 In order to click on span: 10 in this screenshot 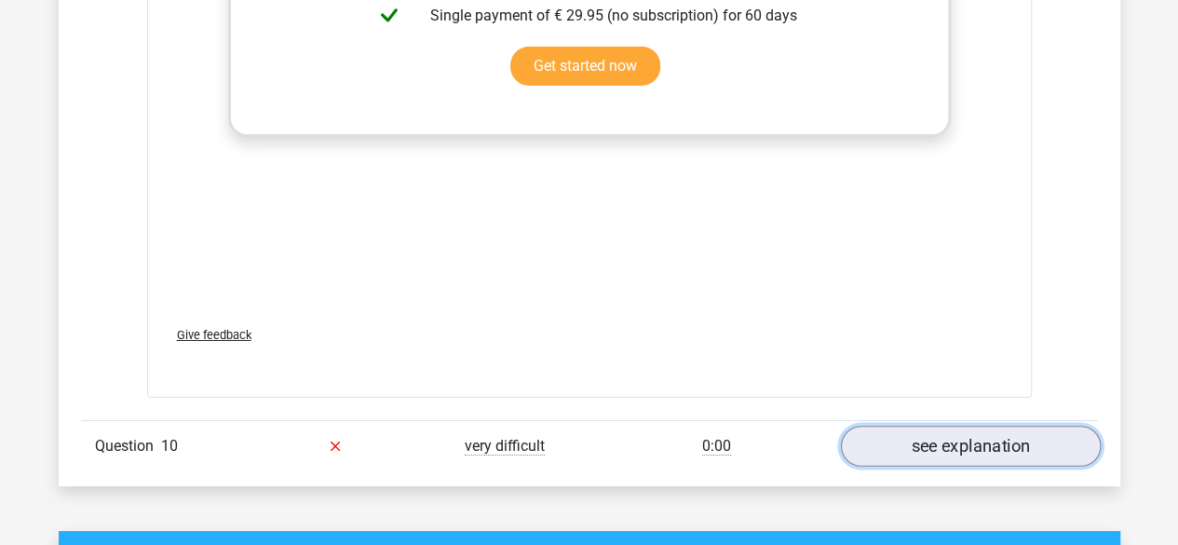, I will do `click(170, 445)`.